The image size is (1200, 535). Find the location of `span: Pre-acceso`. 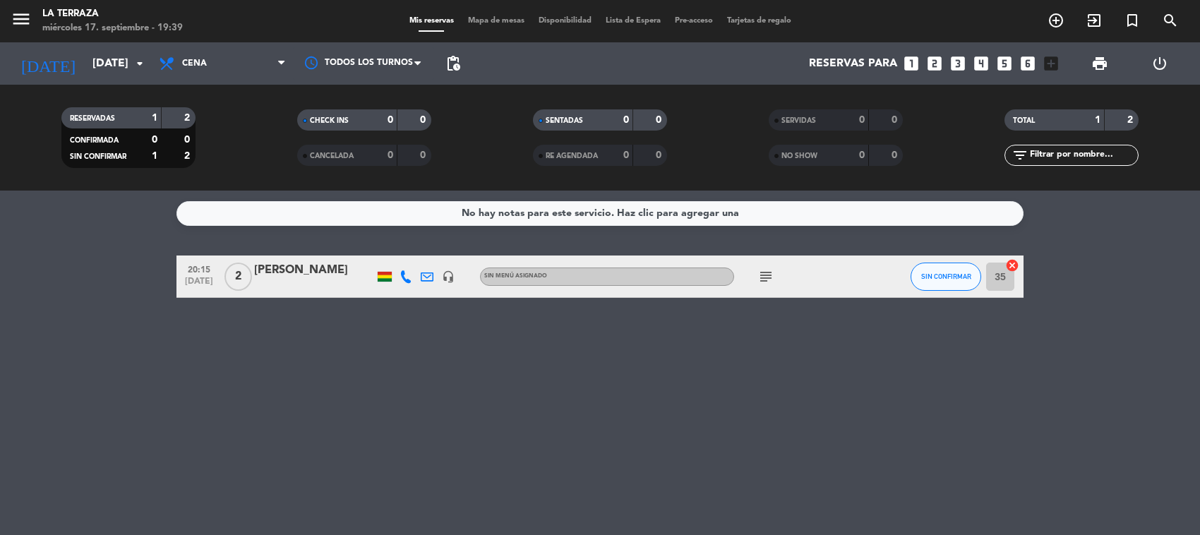

span: Pre-acceso is located at coordinates (694, 20).